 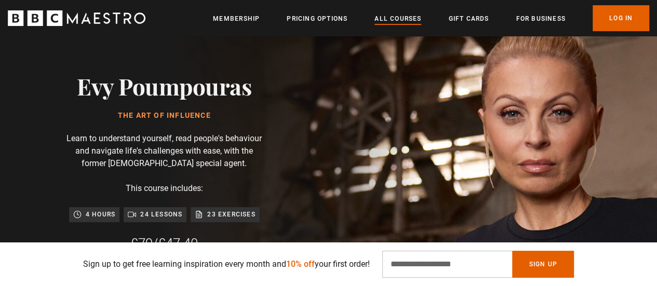 I want to click on span: £79, so click(x=141, y=244).